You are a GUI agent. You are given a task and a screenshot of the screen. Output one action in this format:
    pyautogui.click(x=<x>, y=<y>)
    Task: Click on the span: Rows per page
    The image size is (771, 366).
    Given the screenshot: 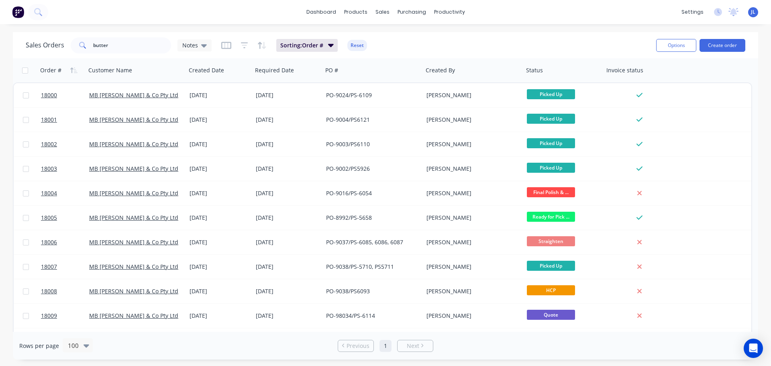 What is the action you would take?
    pyautogui.click(x=39, y=346)
    